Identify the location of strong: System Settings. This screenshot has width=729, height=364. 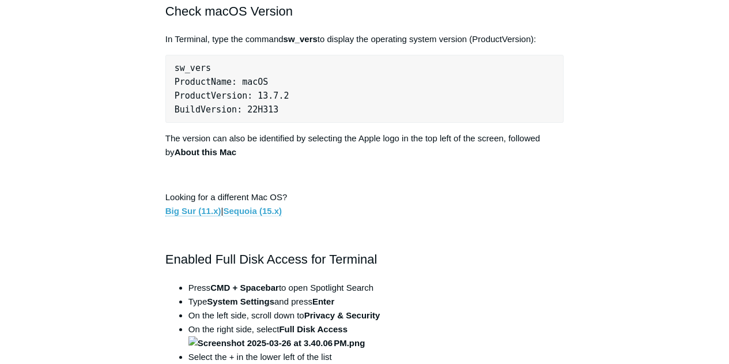
(240, 301).